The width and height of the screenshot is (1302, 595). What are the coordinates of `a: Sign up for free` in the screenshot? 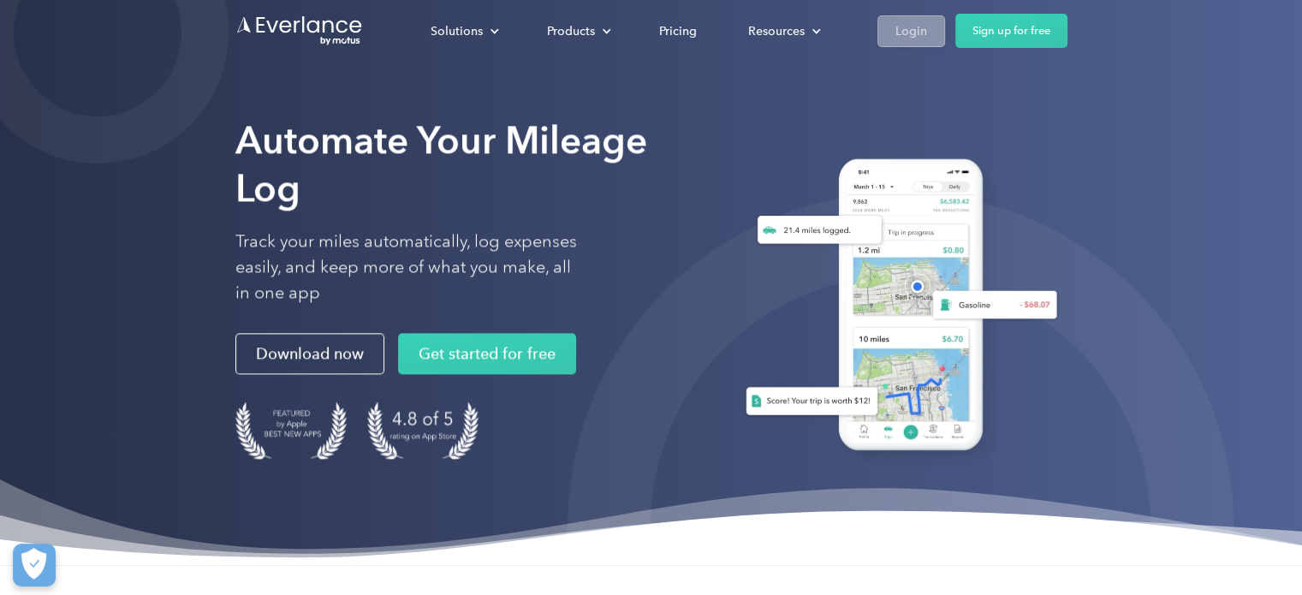 It's located at (1011, 31).